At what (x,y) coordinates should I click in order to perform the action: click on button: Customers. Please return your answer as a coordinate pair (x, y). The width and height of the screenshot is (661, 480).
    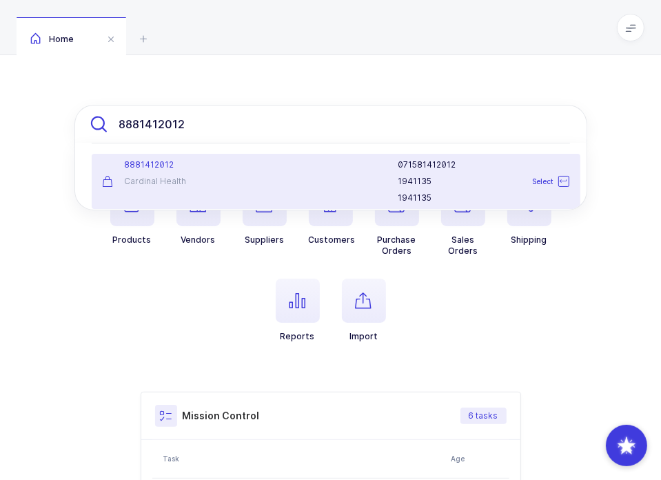
    Looking at the image, I should click on (332, 214).